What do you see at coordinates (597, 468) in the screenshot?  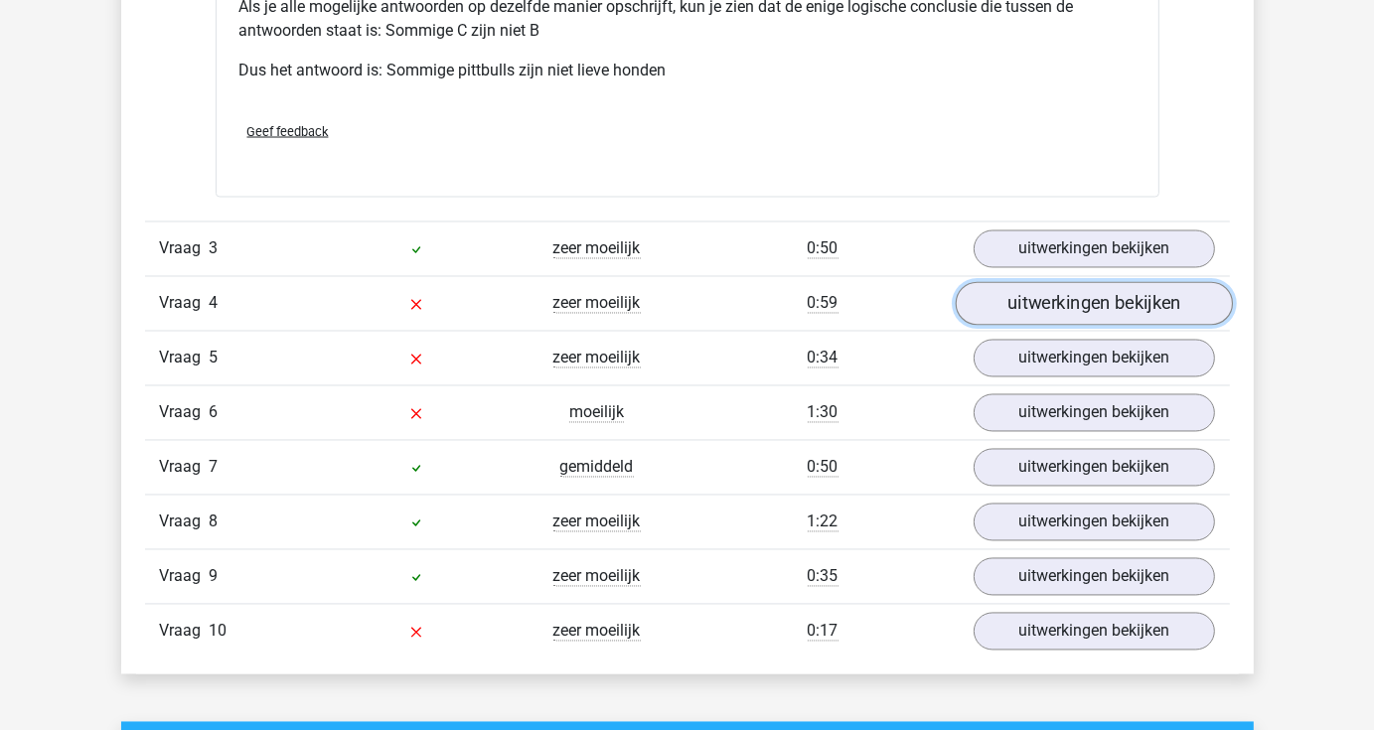 I see `span: gemiddeld` at bounding box center [597, 468].